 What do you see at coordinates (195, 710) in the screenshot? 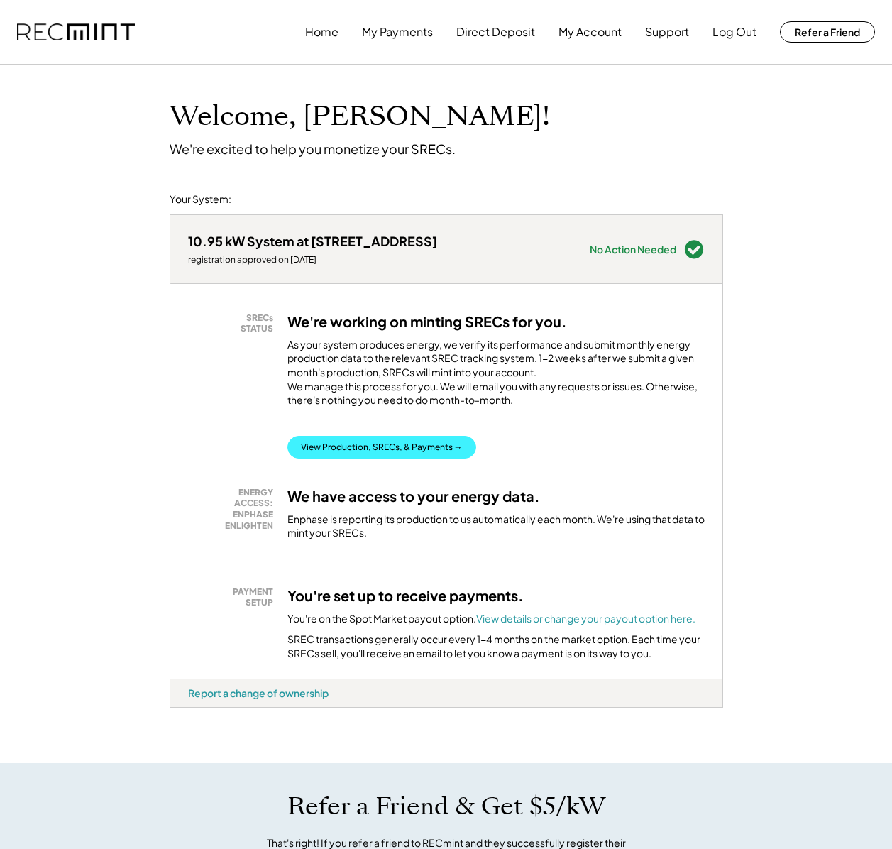
I see `div: 47xzmxyh - VA Distributed` at bounding box center [195, 710].